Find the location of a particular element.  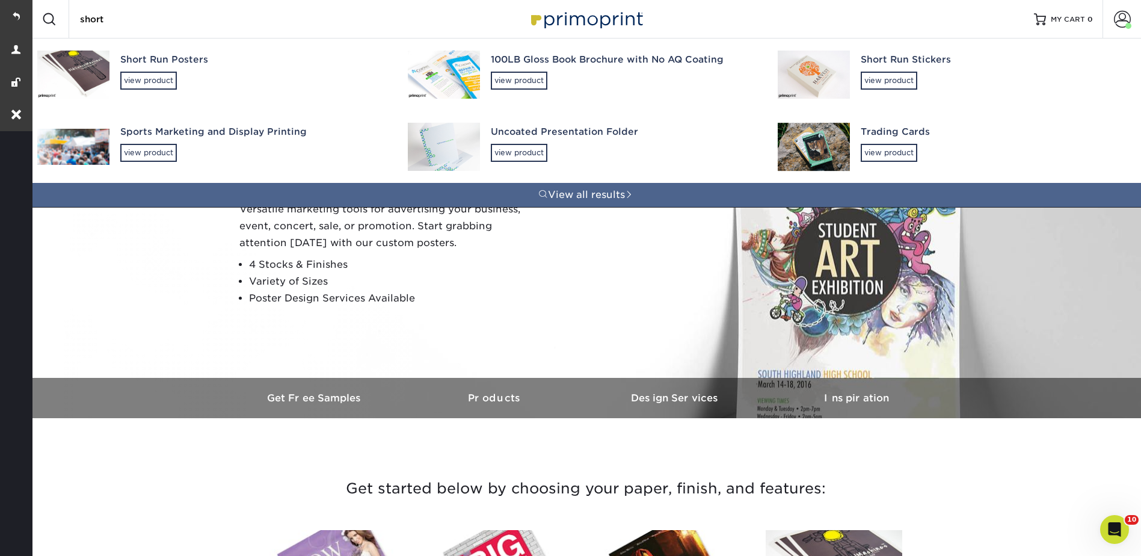

a: 100LB Gloss Book Brochure with No AQ Coatingview product is located at coordinates (586, 75).